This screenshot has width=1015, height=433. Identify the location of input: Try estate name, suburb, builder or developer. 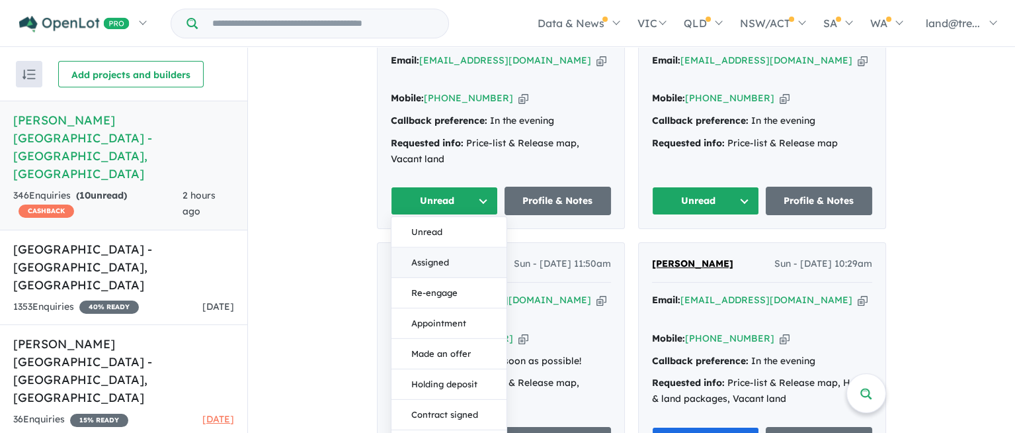
(323, 23).